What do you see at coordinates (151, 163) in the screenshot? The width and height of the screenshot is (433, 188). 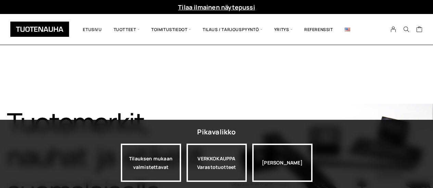 I see `div: Tilauksen mukaan valmistettavat` at bounding box center [151, 163].